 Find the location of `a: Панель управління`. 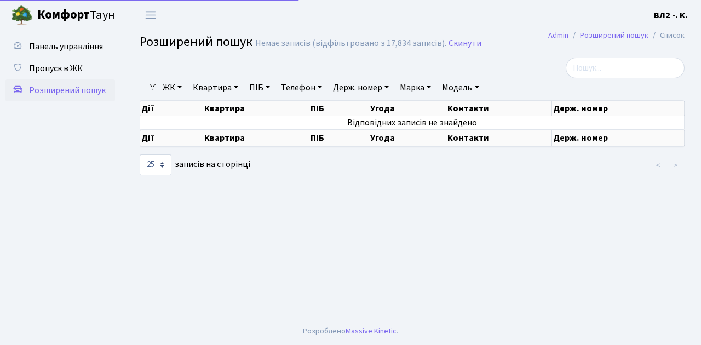

a: Панель управління is located at coordinates (60, 47).